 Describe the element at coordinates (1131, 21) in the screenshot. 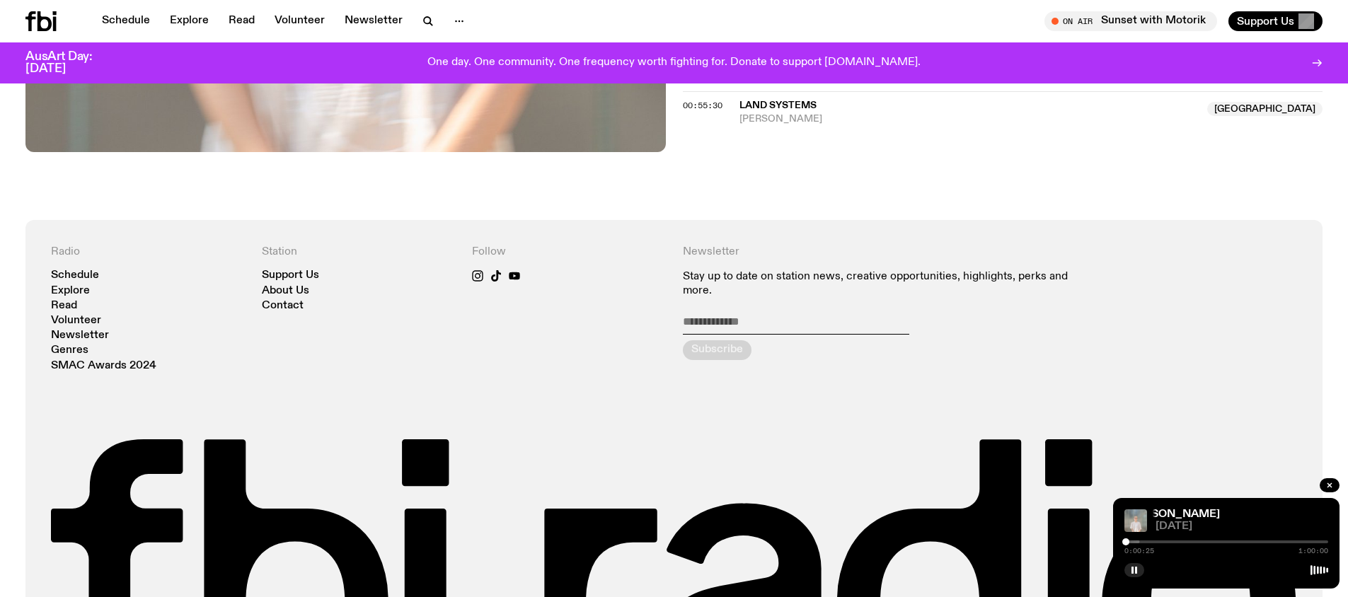

I see `button: On AirSunset with Motorik` at that location.